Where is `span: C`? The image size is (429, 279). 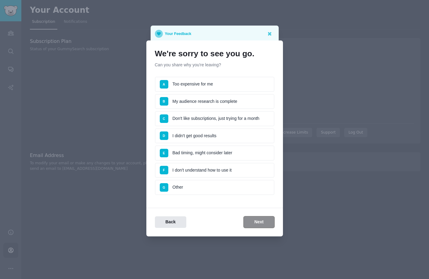 span: C is located at coordinates (164, 119).